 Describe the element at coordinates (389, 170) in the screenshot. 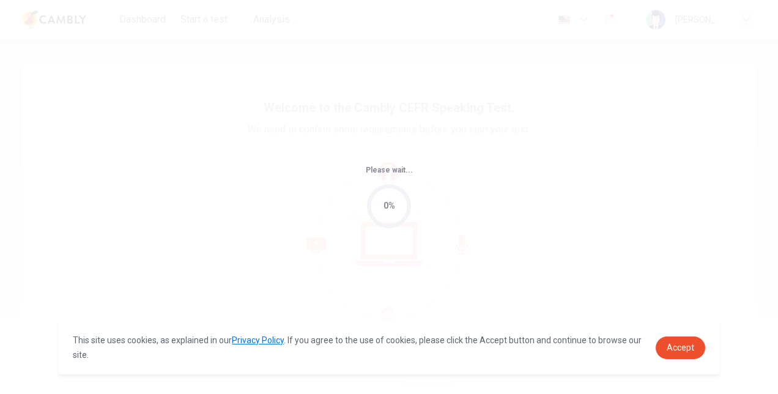

I see `span: Please wait...` at that location.